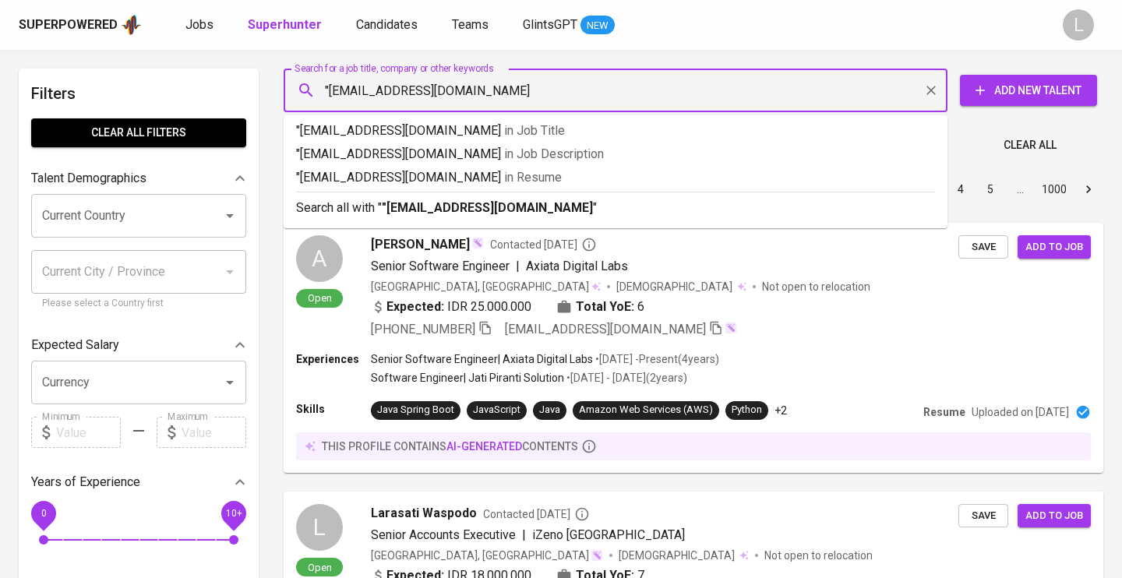 Image resolution: width=1122 pixels, height=578 pixels. I want to click on h6: Filters, so click(139, 93).